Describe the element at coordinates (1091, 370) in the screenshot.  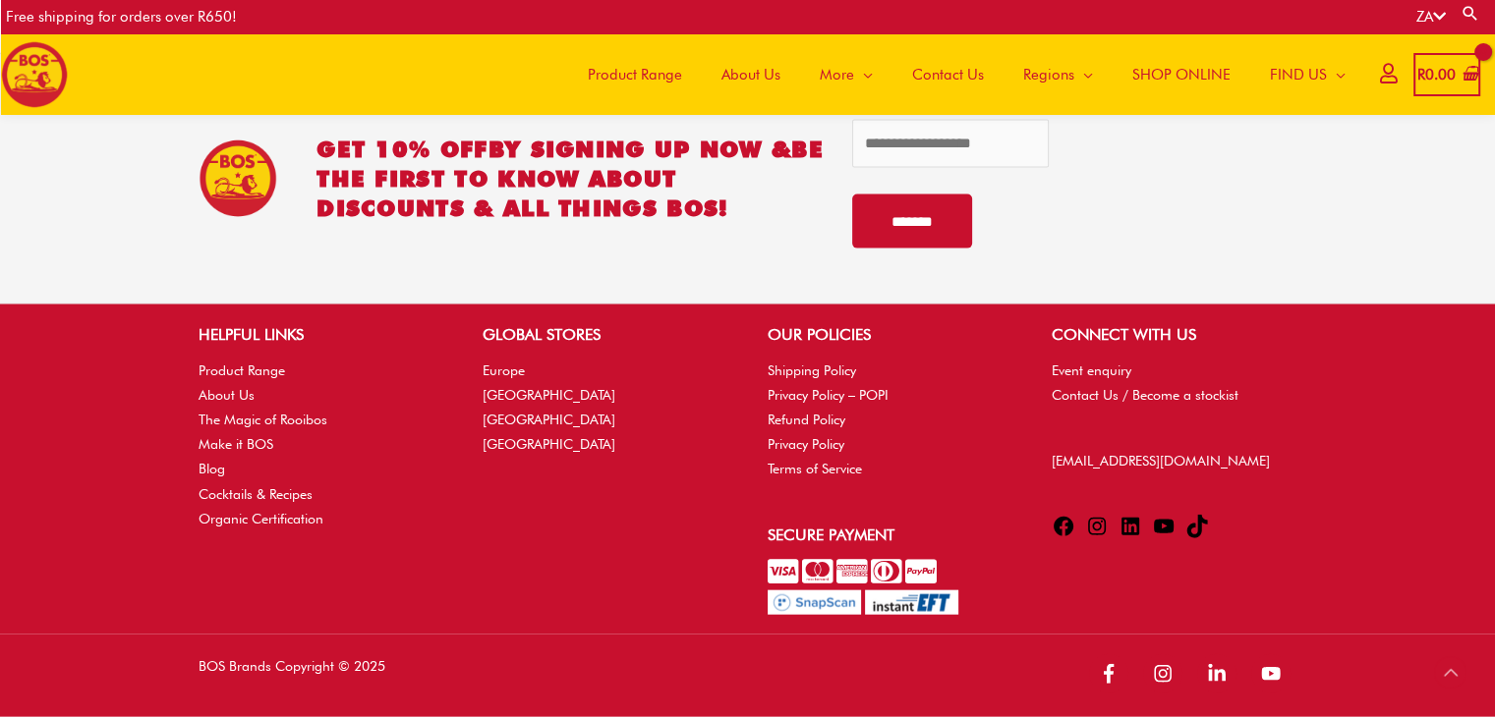
I see `a: Event enquiry` at that location.